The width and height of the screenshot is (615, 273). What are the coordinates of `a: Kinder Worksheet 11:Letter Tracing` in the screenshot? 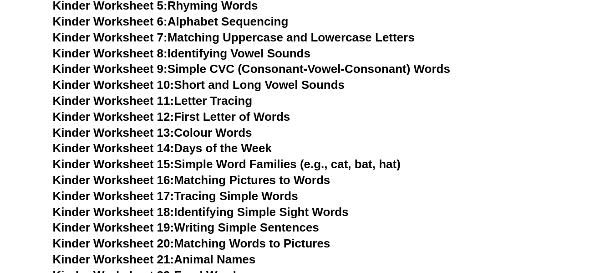 It's located at (153, 101).